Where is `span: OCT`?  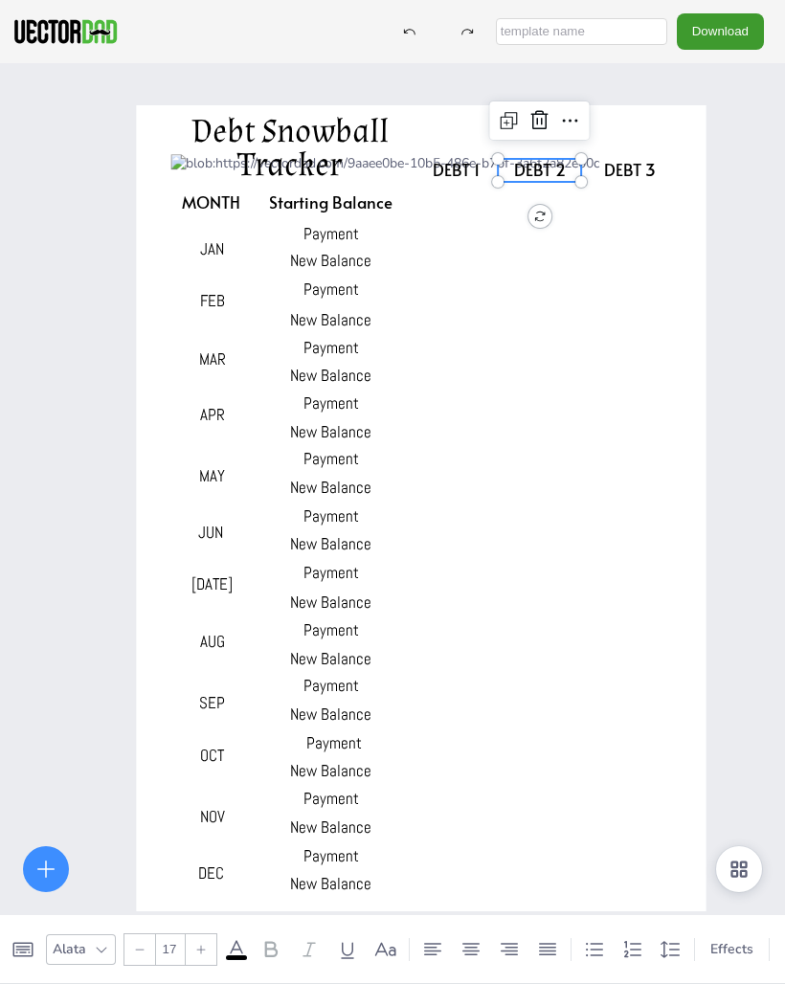
span: OCT is located at coordinates (212, 755).